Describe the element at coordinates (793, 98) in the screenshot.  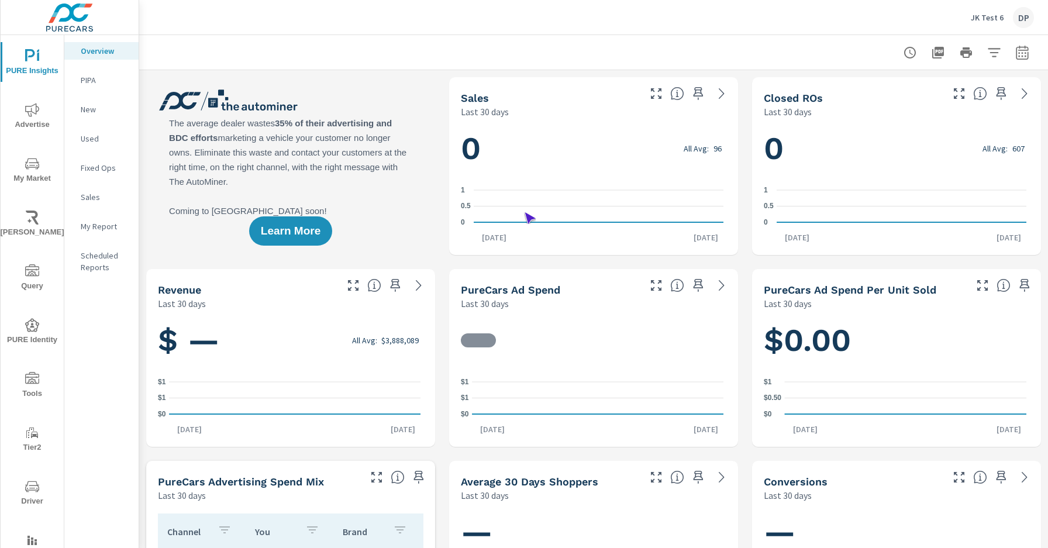
I see `h5: Closed ROs` at that location.